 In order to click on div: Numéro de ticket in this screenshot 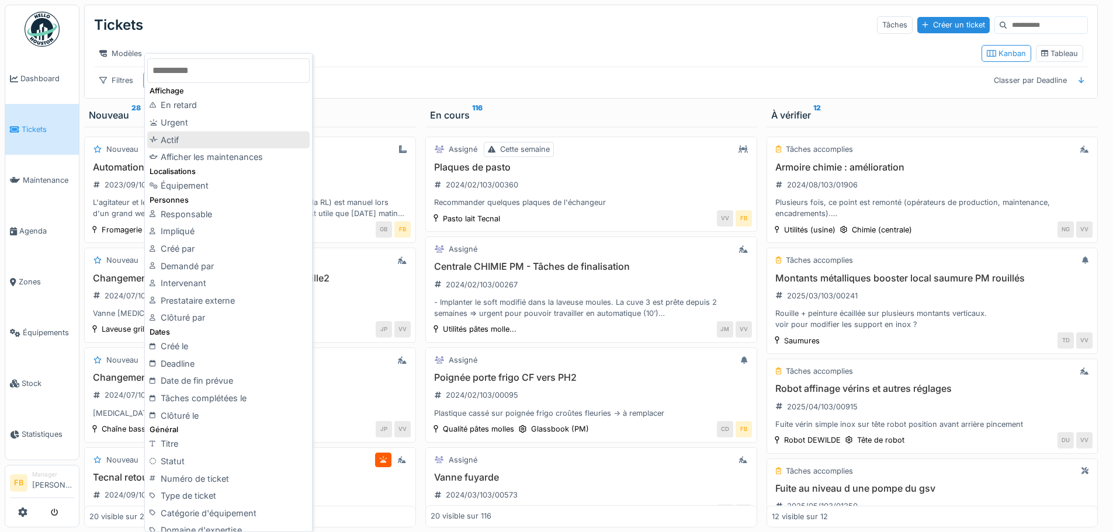, I will do `click(229, 479)`.